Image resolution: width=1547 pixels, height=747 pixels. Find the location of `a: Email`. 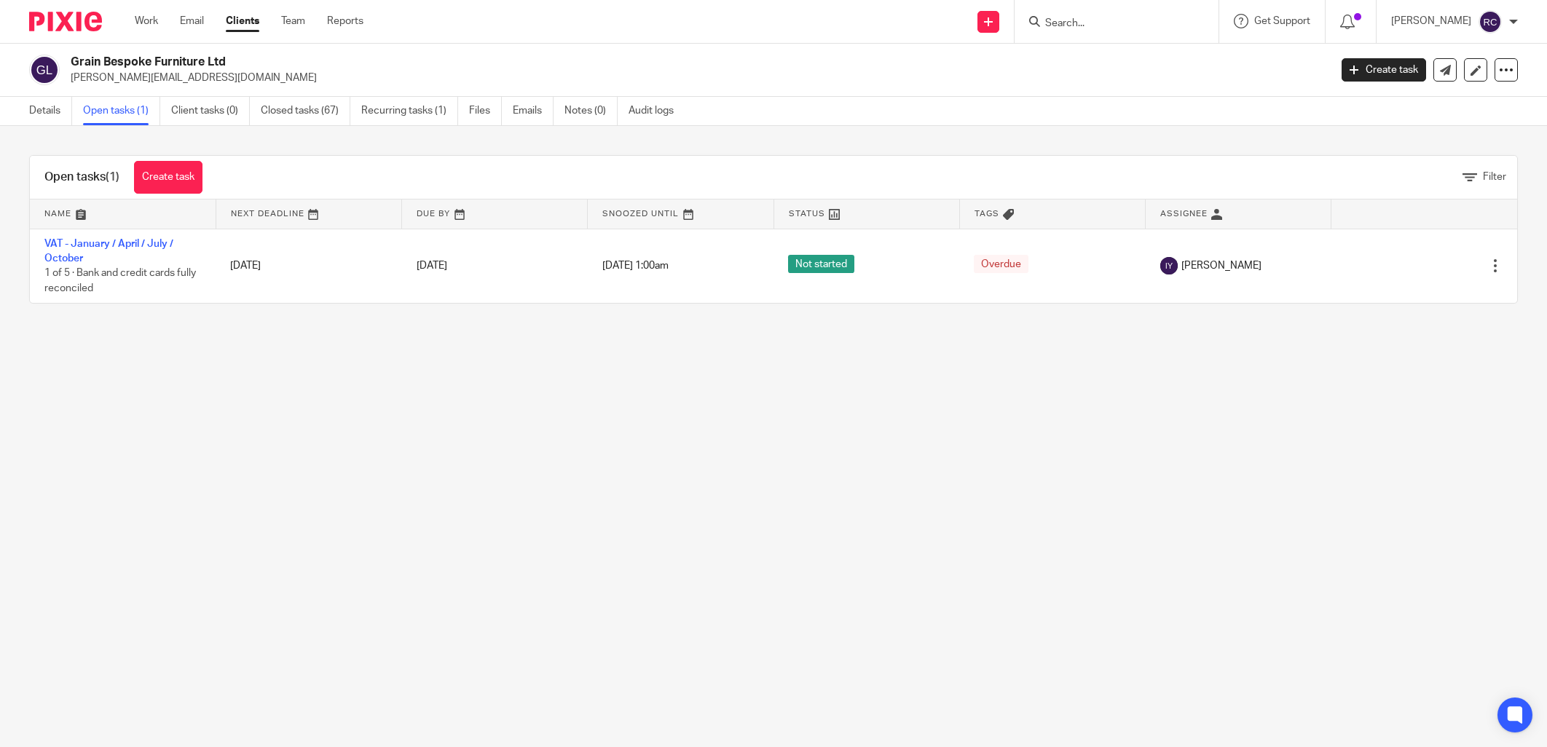

a: Email is located at coordinates (192, 21).